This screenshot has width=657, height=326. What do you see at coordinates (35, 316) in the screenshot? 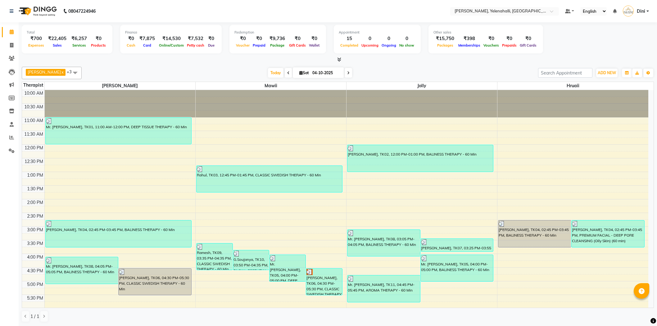
I see `span: 1 / 1` at bounding box center [35, 316].